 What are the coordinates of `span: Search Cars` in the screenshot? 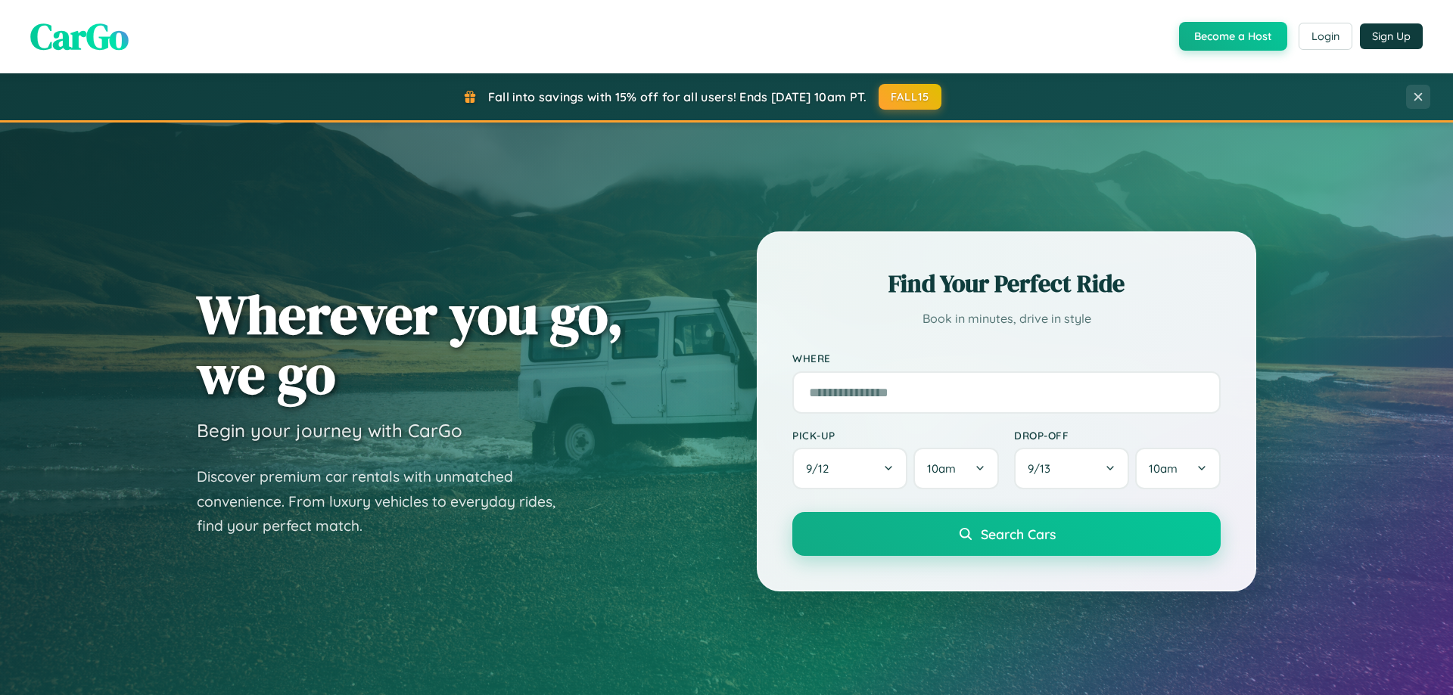 It's located at (1018, 534).